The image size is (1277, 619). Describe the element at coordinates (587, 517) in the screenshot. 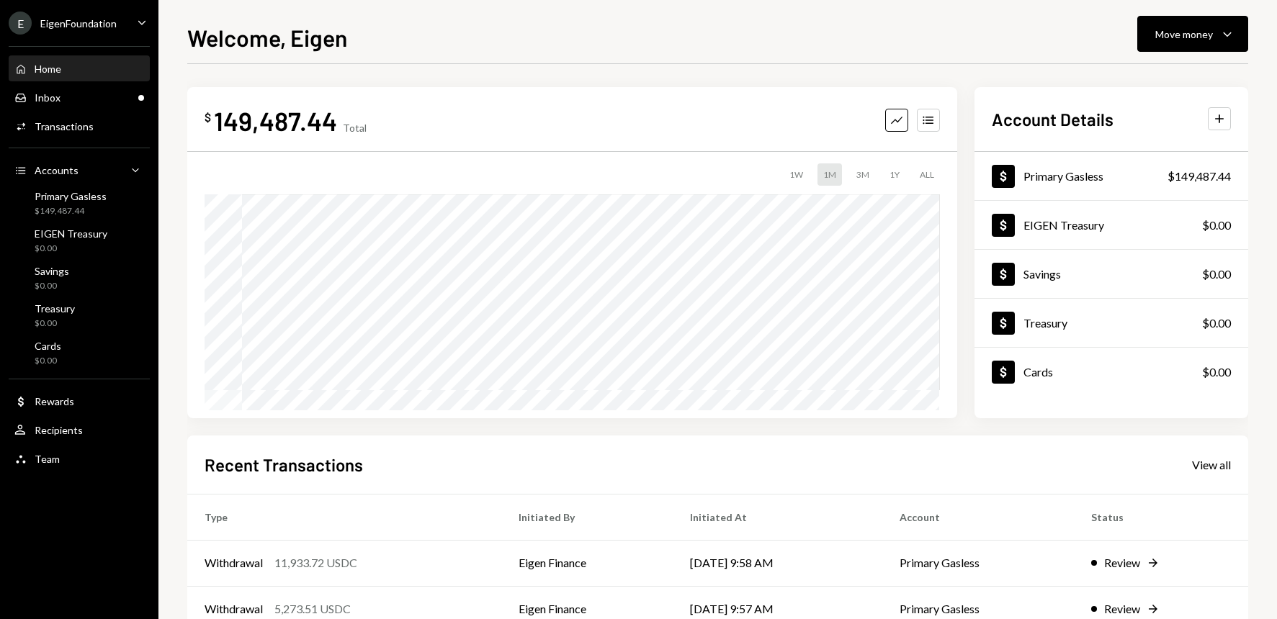

I see `th: Initiated By` at that location.